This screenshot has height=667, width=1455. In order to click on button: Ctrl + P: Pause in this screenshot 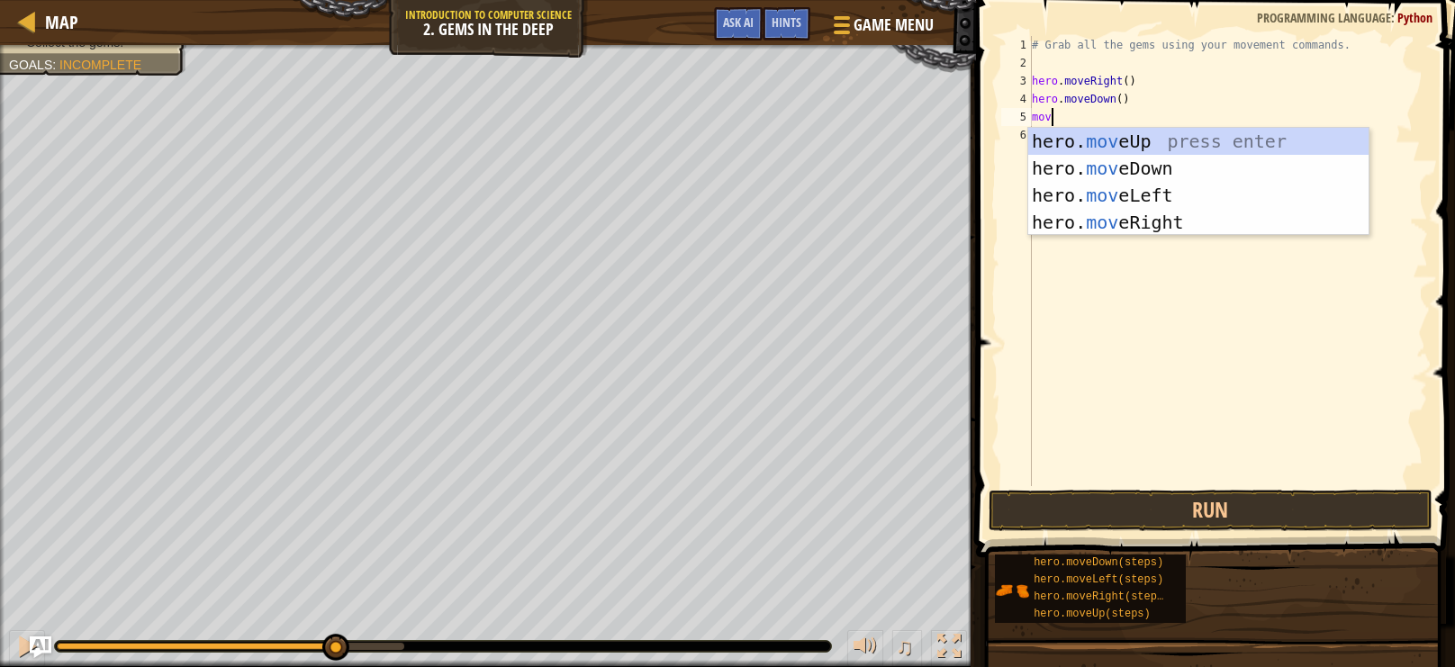, I will do `click(27, 648)`.